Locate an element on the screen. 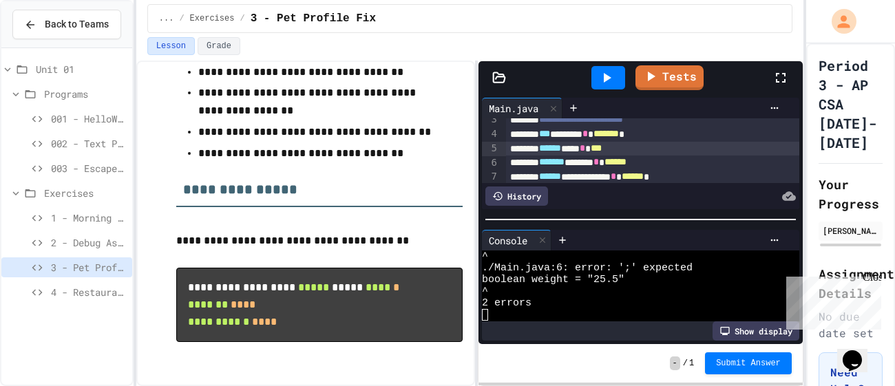 The height and width of the screenshot is (386, 895). span: ./Main.java:6: error: ';' expected is located at coordinates (587, 268).